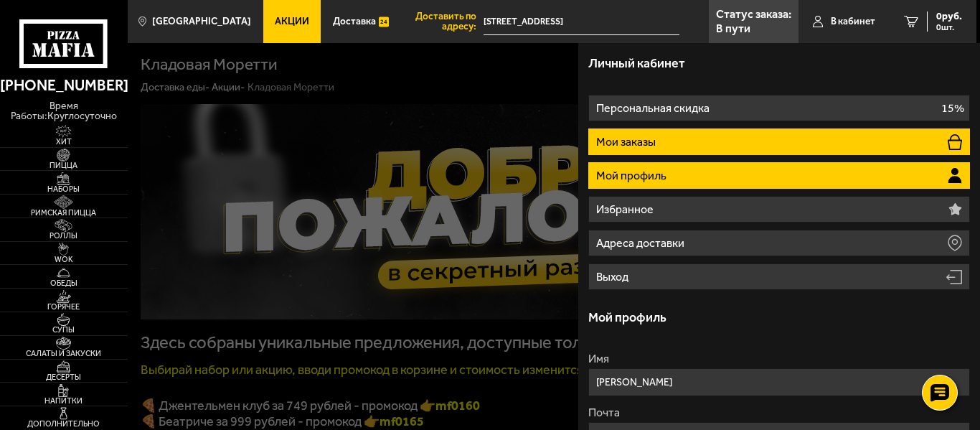 This screenshot has height=430, width=980. I want to click on span: Доставить по адресу:, so click(441, 21).